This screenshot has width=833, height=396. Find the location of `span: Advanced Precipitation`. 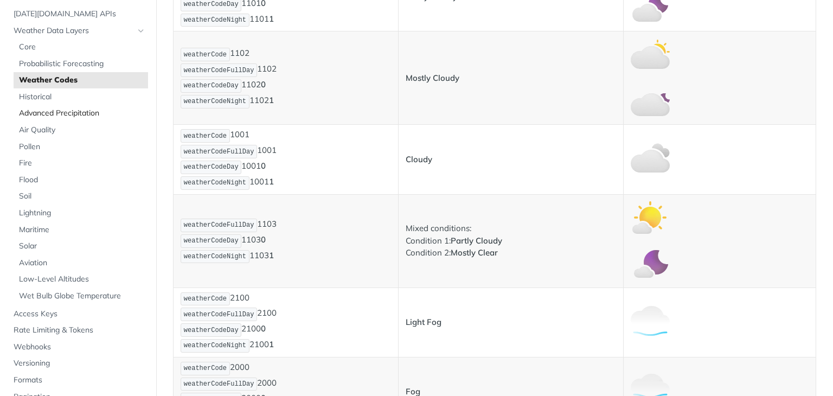

span: Advanced Precipitation is located at coordinates (82, 113).